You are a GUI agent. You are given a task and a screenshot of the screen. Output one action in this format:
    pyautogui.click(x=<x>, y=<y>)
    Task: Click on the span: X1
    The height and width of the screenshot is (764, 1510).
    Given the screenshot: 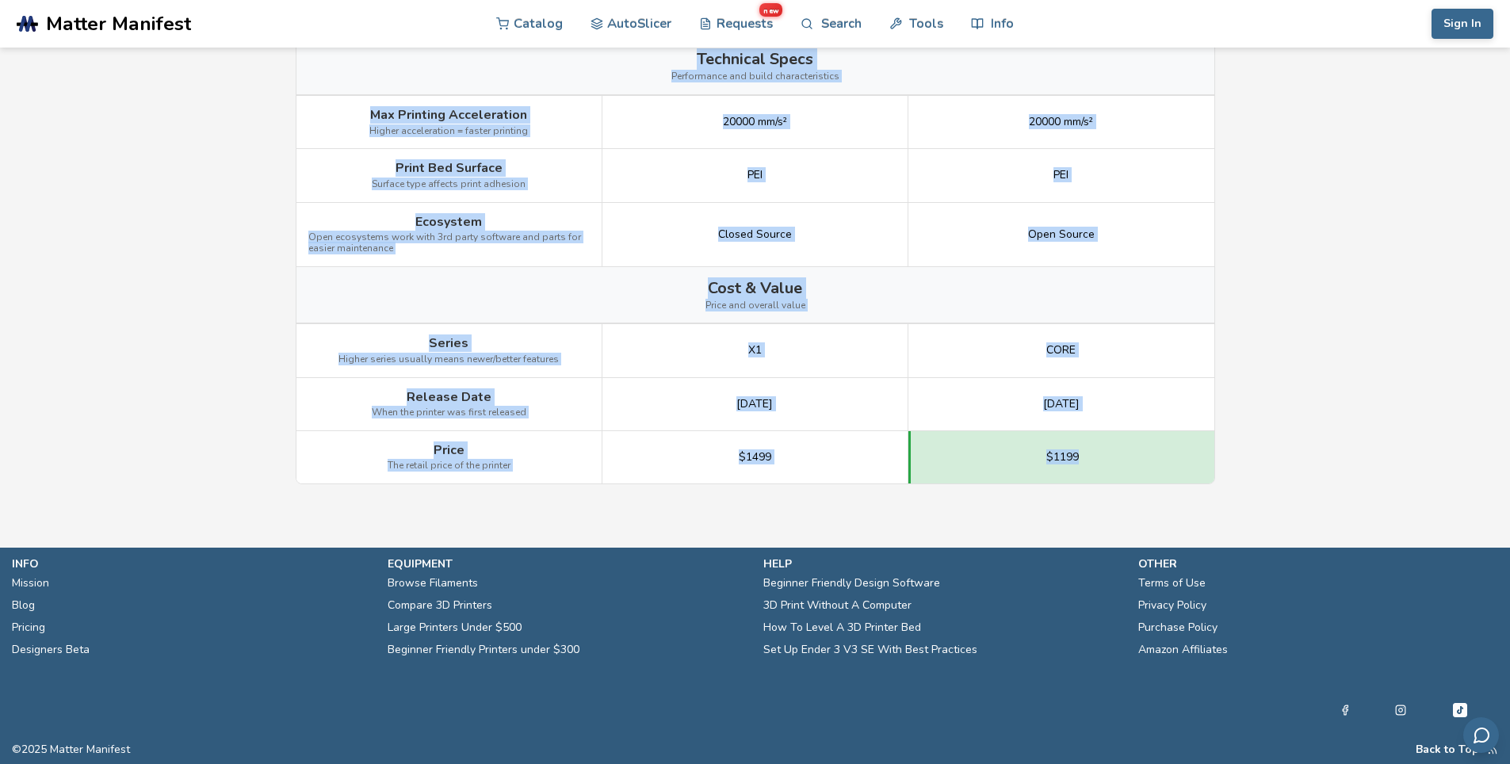 What is the action you would take?
    pyautogui.click(x=755, y=350)
    